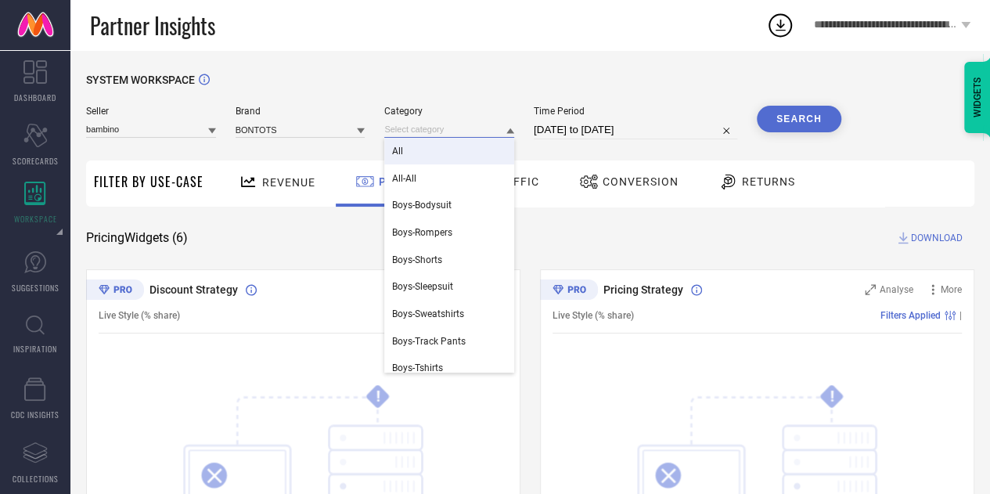  Describe the element at coordinates (35, 348) in the screenshot. I see `span: INSPIRATION` at that location.